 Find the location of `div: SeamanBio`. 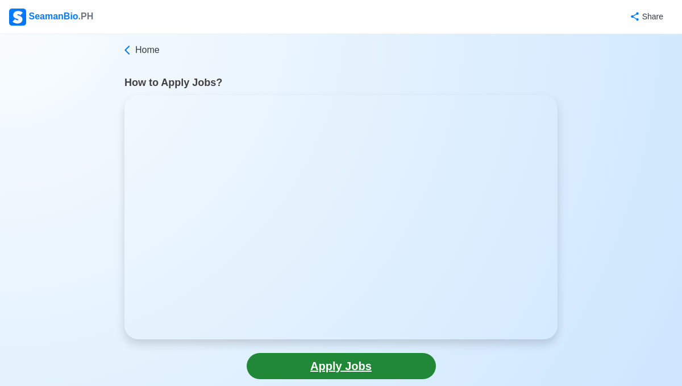

div: SeamanBio is located at coordinates (51, 17).